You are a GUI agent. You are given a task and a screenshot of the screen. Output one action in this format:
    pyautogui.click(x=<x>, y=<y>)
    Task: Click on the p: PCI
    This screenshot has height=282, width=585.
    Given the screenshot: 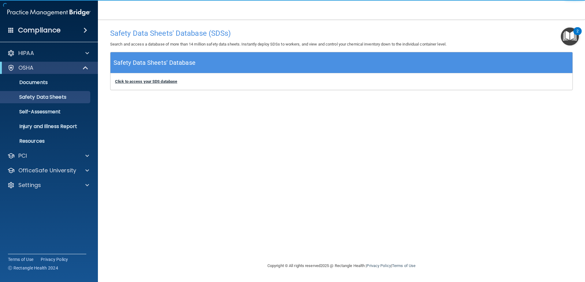 What is the action you would take?
    pyautogui.click(x=23, y=156)
    